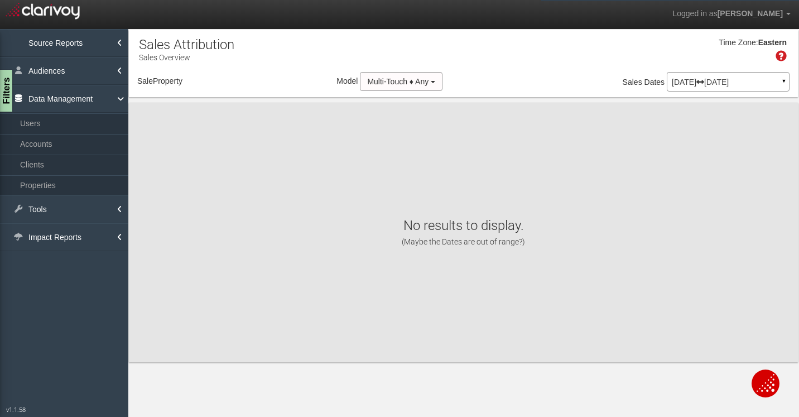 The width and height of the screenshot is (799, 417). I want to click on h1: Sales Attribution, so click(186, 45).